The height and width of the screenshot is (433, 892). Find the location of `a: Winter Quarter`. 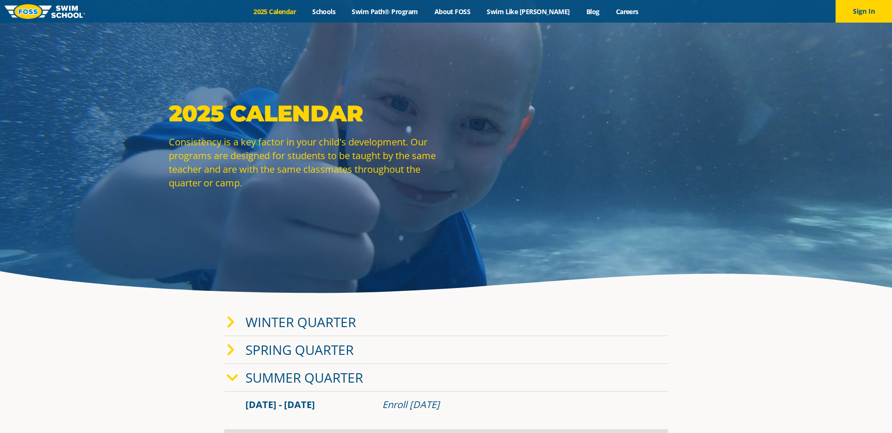

a: Winter Quarter is located at coordinates (300, 322).